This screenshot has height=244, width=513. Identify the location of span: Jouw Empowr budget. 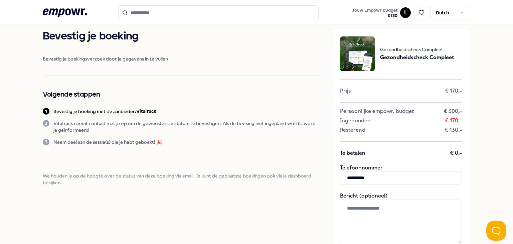
(375, 10).